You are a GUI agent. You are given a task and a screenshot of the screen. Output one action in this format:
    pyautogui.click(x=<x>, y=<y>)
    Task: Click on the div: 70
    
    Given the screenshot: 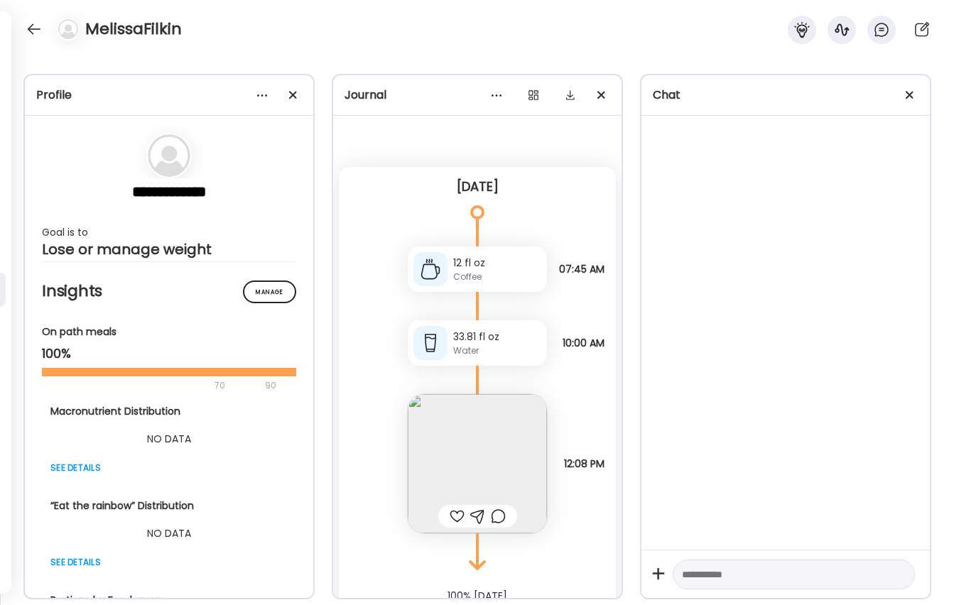 What is the action you would take?
    pyautogui.click(x=151, y=386)
    